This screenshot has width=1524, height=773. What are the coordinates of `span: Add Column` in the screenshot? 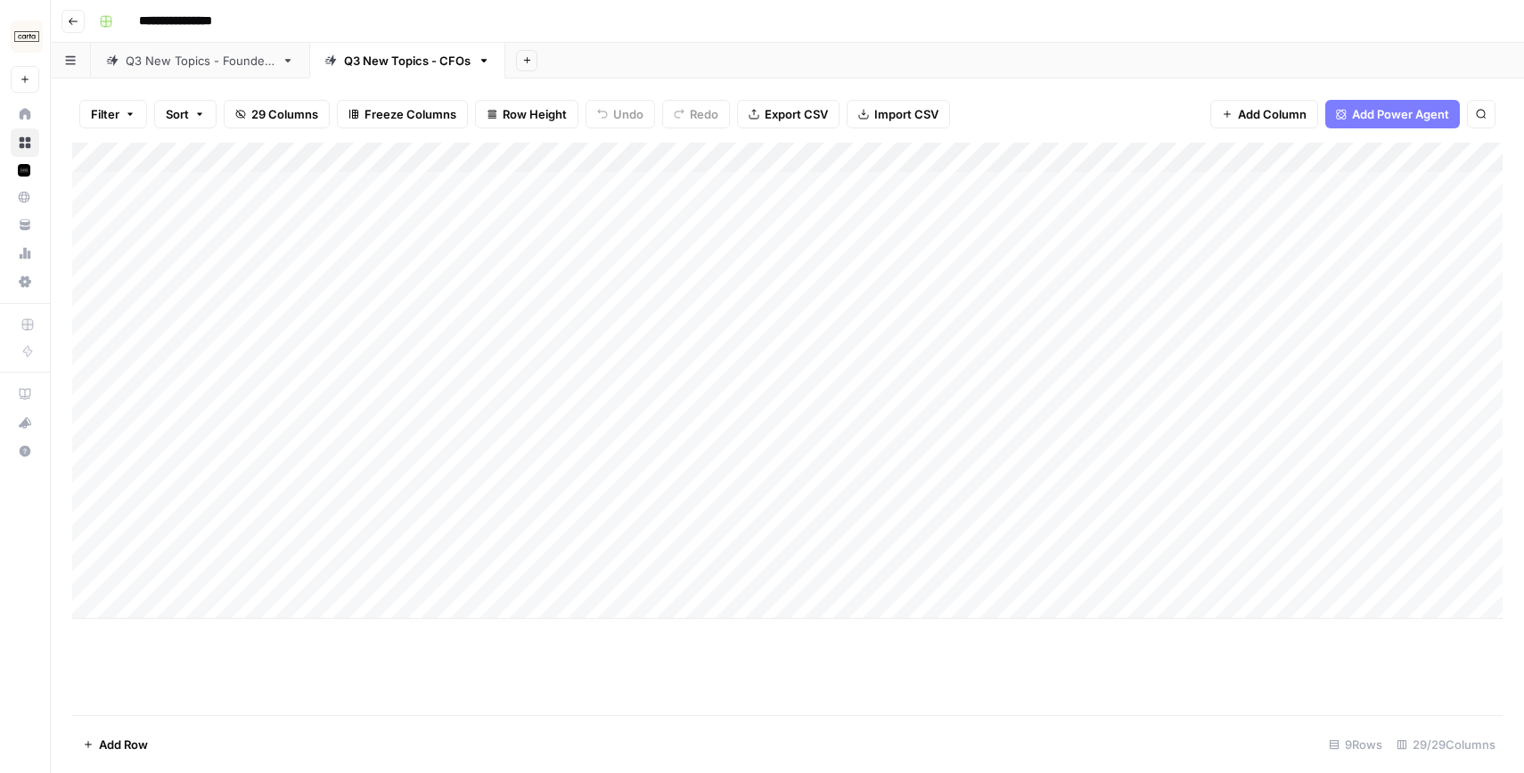 It's located at (1272, 114).